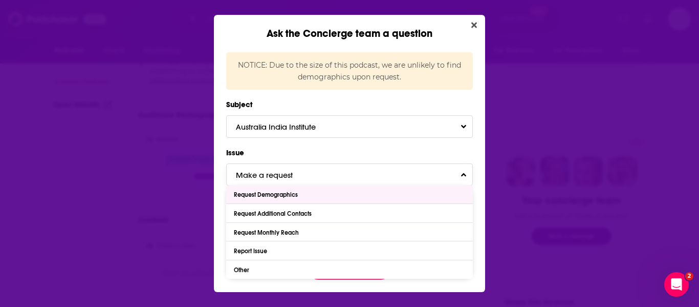  What do you see at coordinates (474, 25) in the screenshot?
I see `button: Close` at bounding box center [474, 25].